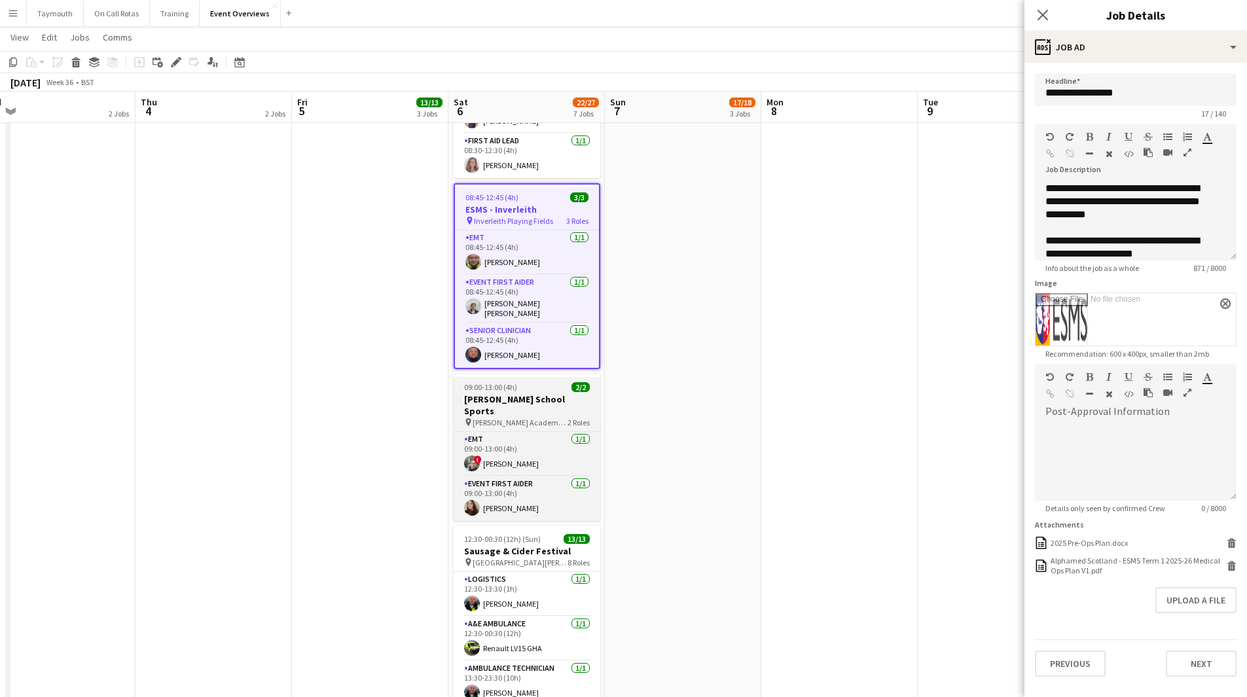 The height and width of the screenshot is (697, 1247). What do you see at coordinates (502, 539) in the screenshot?
I see `span: 12:30-00:30 (12h) (Sun)` at bounding box center [502, 539].